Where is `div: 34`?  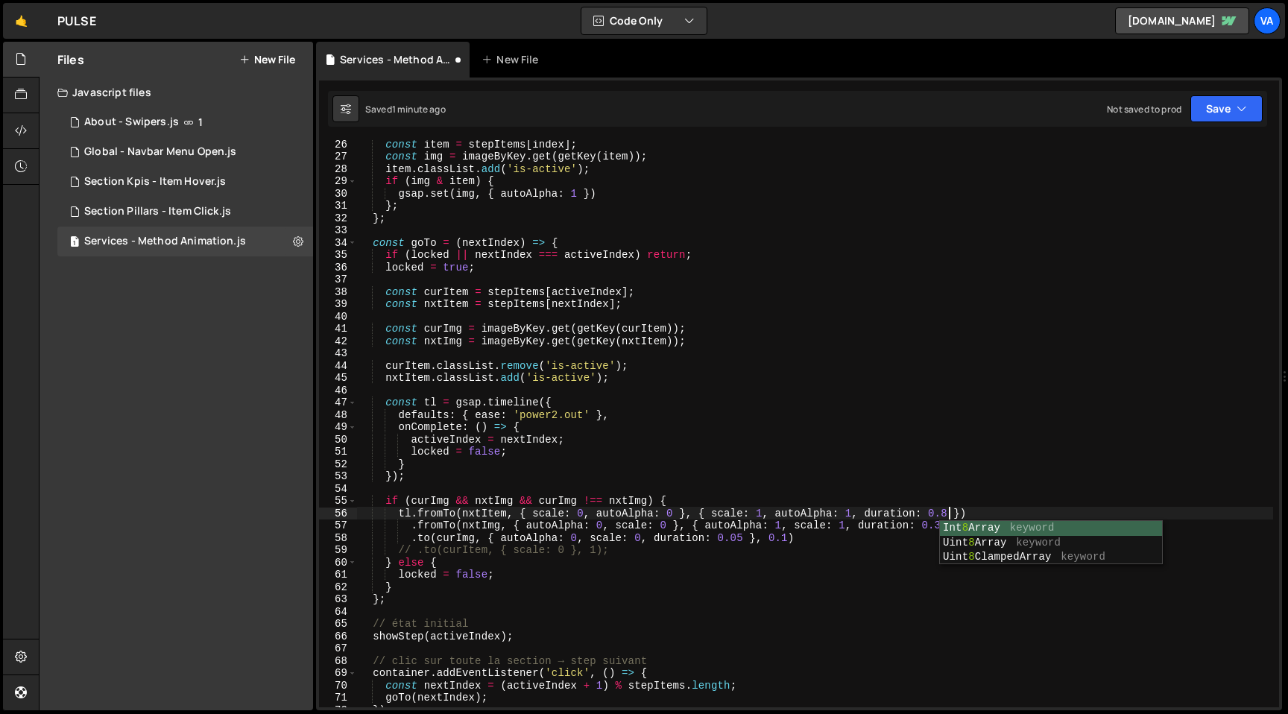
div: 34 is located at coordinates (338, 243).